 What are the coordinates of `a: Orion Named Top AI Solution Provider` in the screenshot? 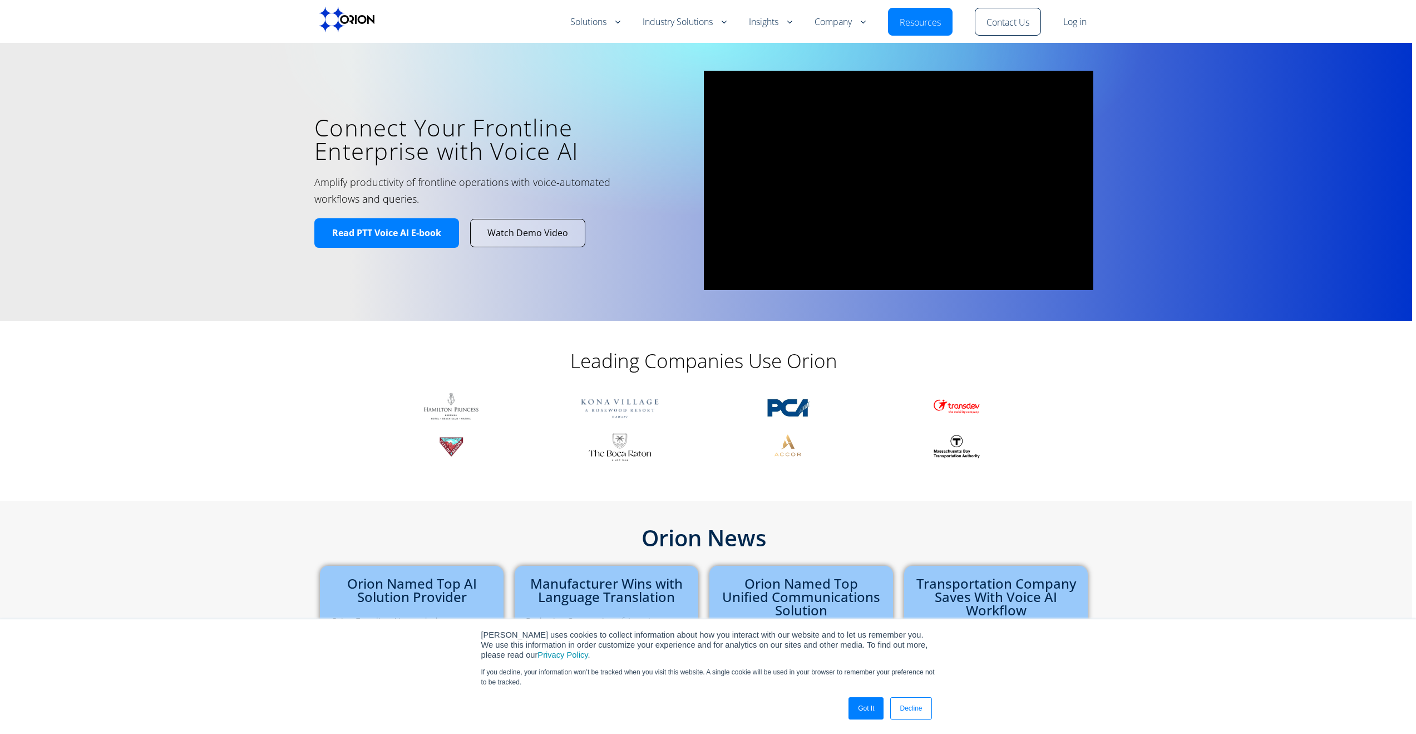 It's located at (412, 590).